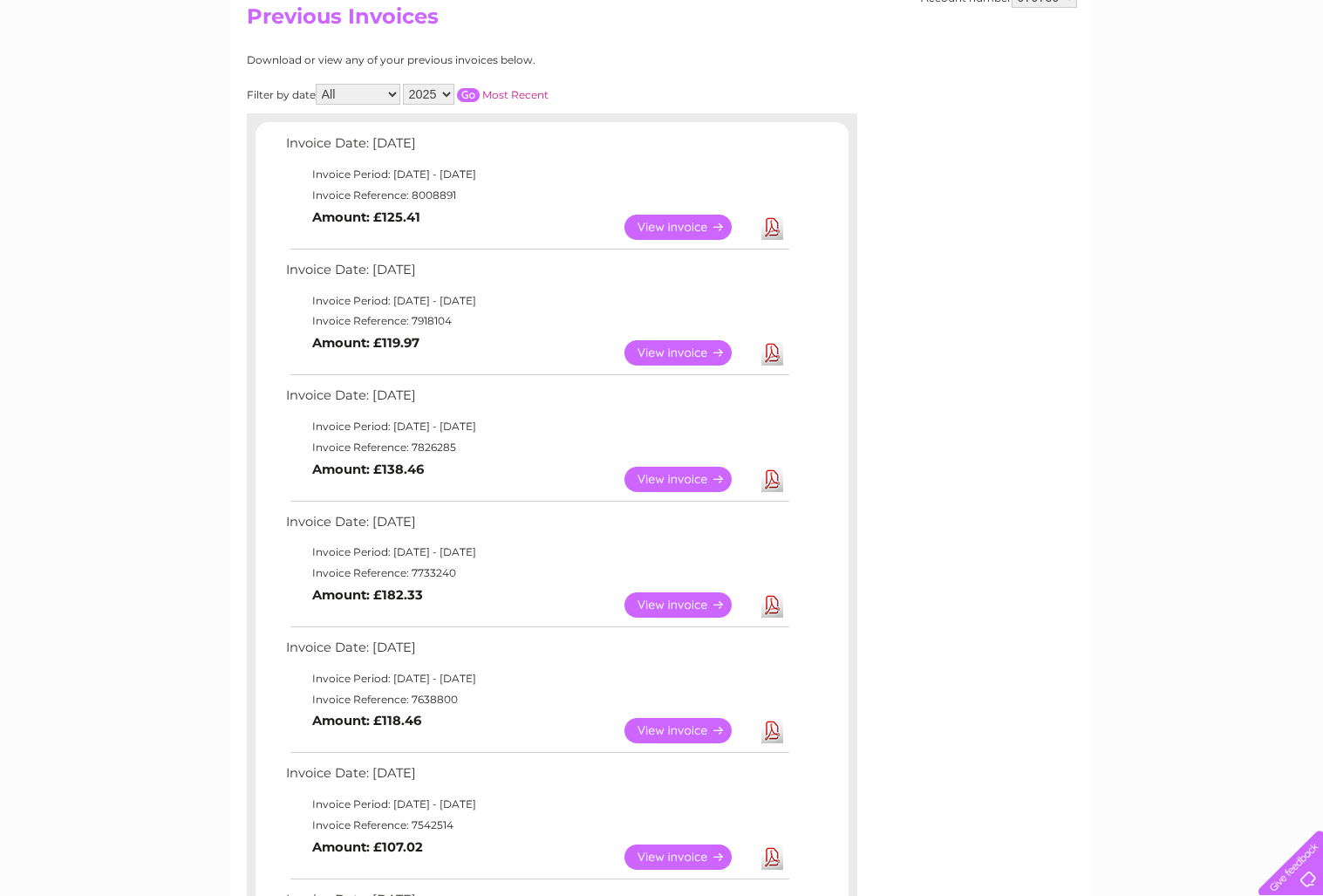  Describe the element at coordinates (1184, 81) in the screenshot. I see `a: Blog` at that location.